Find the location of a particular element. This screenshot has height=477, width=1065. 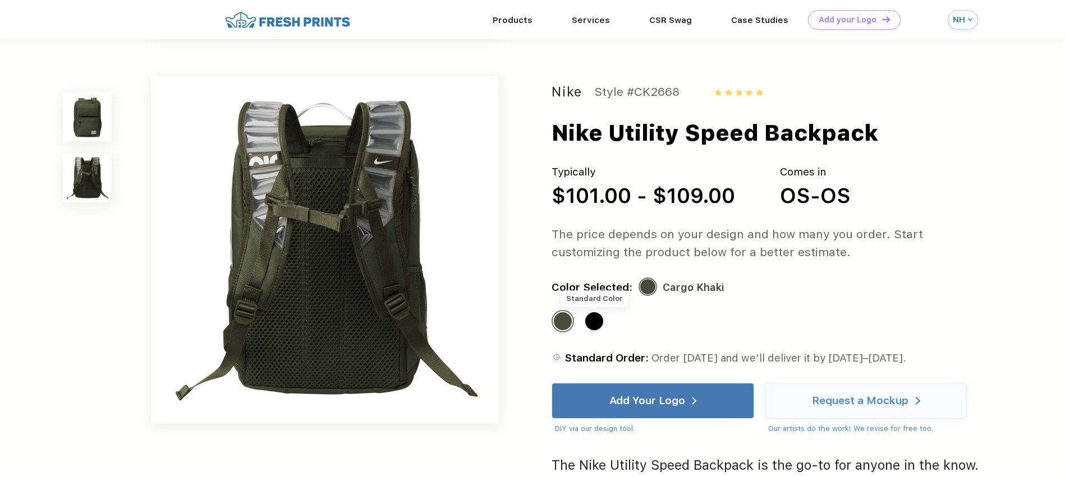

div: DIY via our design tool. is located at coordinates (654, 429).